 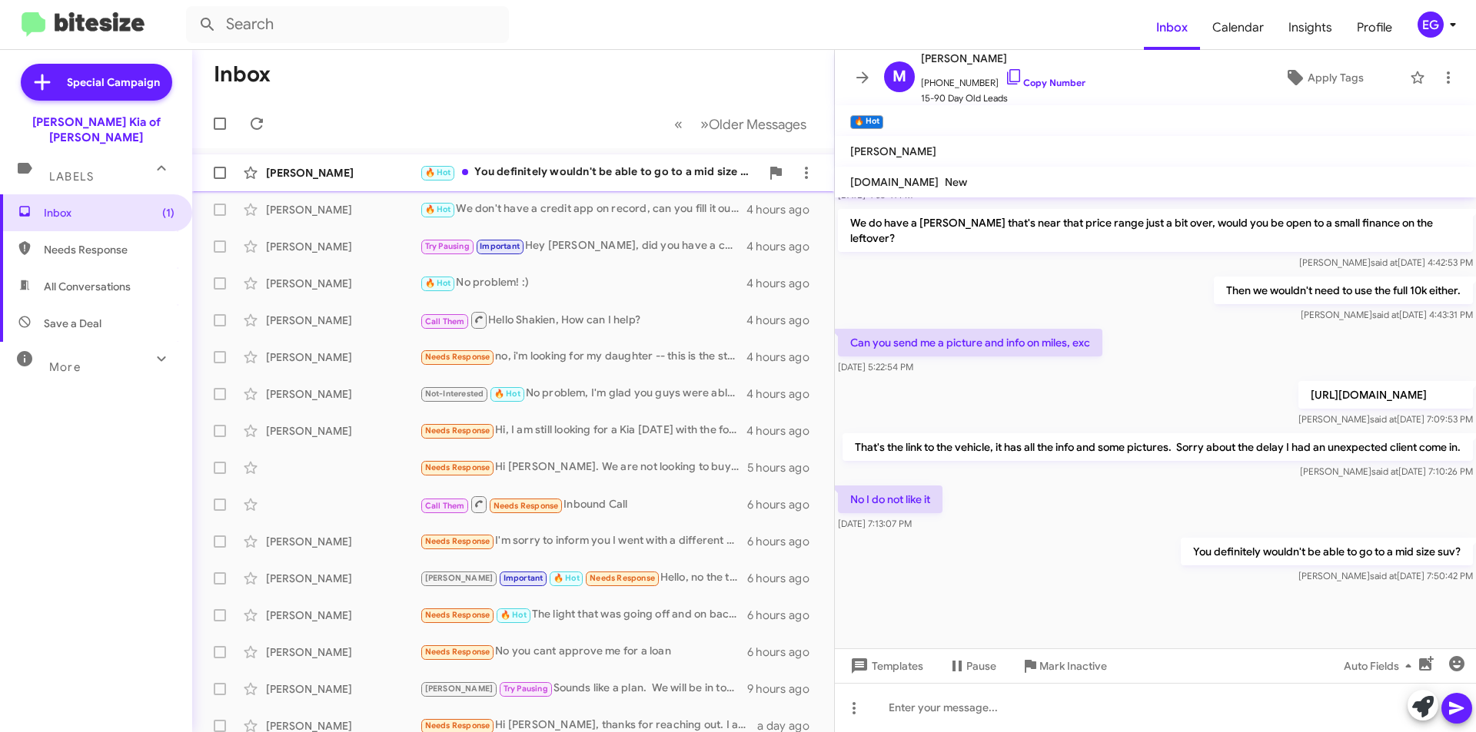 I want to click on div: No problem! :), so click(x=583, y=283).